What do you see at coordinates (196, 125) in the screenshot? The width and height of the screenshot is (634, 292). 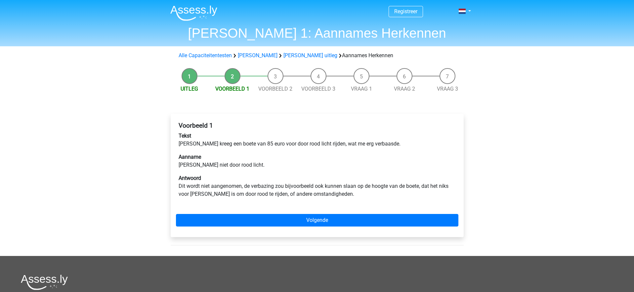 I see `b: Voorbeeld 1` at bounding box center [196, 125].